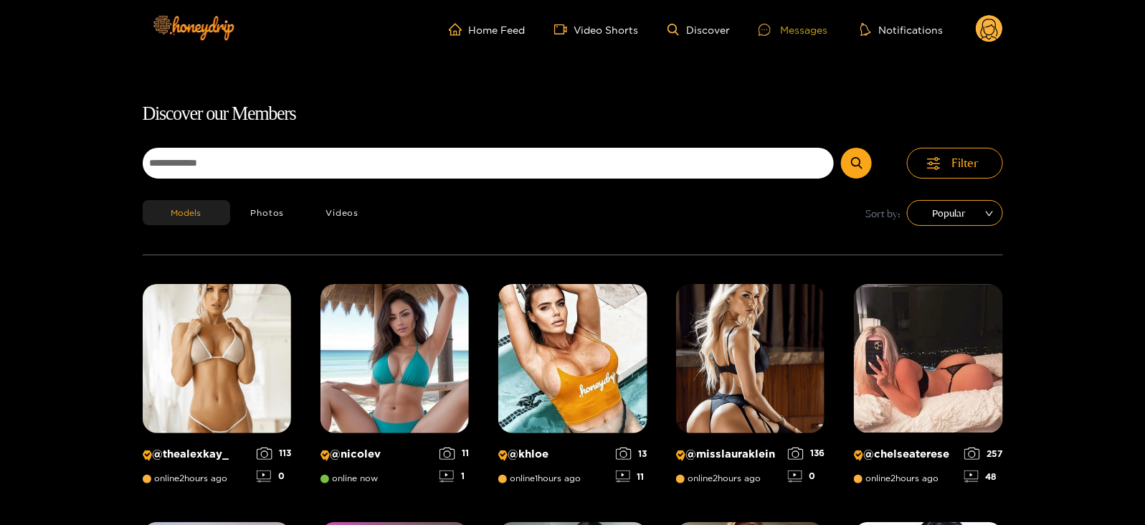 This screenshot has height=525, width=1145. Describe the element at coordinates (564, 29) in the screenshot. I see `span: video-camera` at that location.